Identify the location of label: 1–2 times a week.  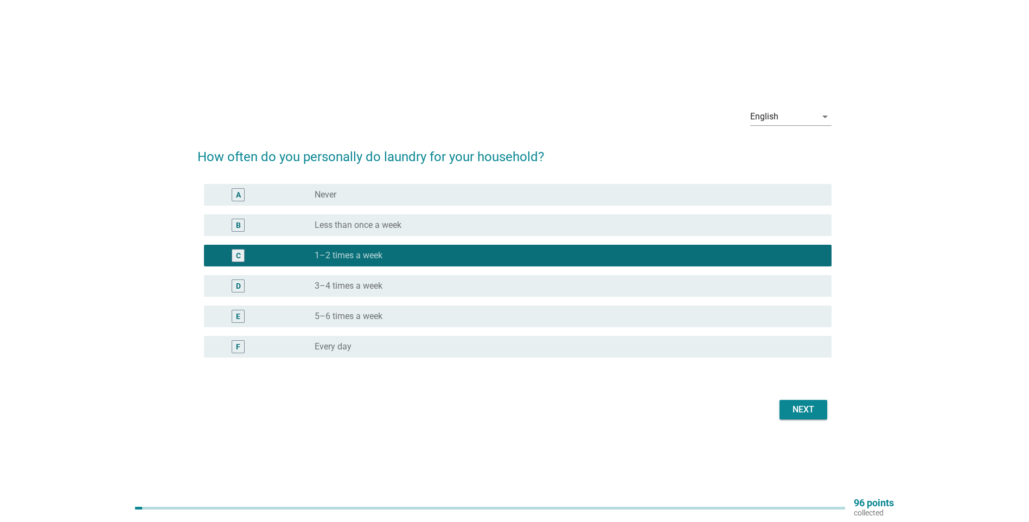
(348, 256).